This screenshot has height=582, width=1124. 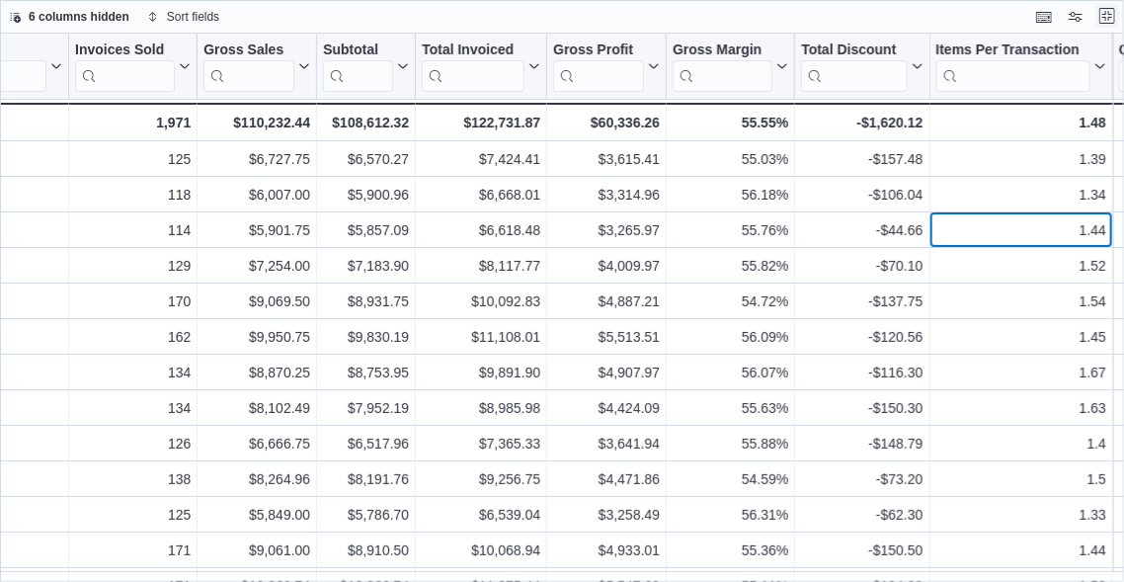 What do you see at coordinates (730, 230) in the screenshot?
I see `div: 55.76%` at bounding box center [730, 230].